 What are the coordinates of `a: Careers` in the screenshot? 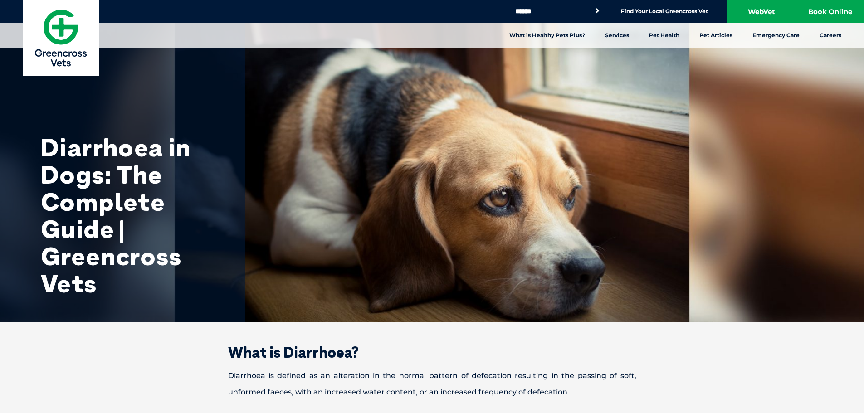 It's located at (831, 35).